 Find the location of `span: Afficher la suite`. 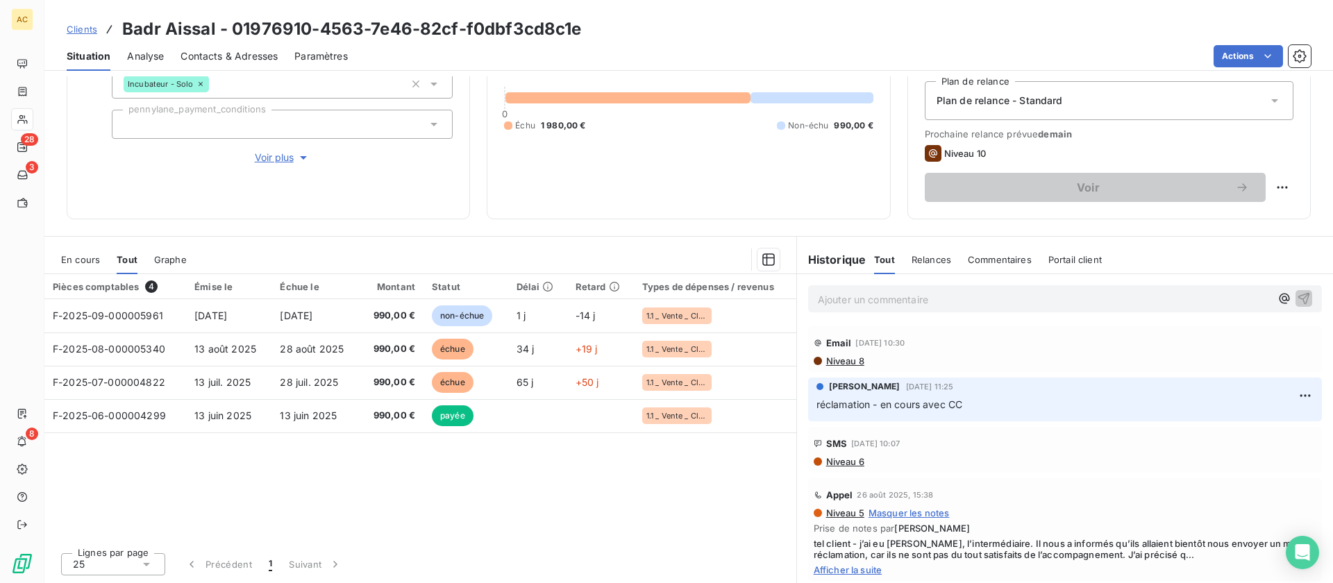

span: Afficher la suite is located at coordinates (1065, 570).